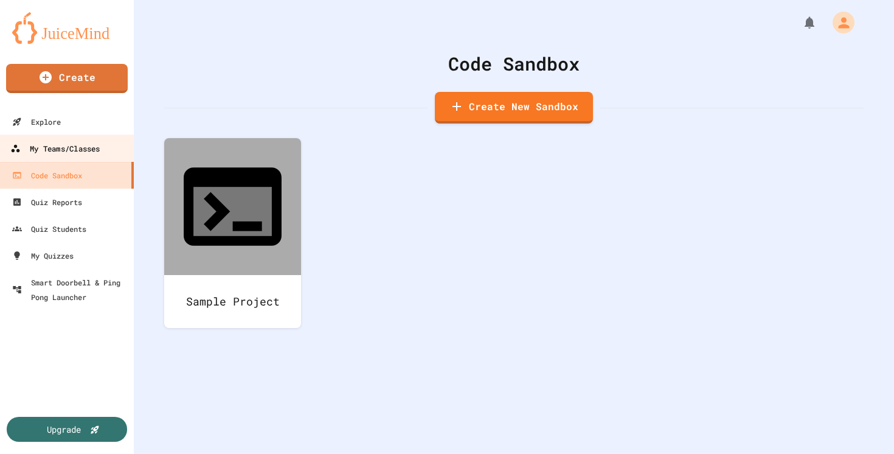 This screenshot has width=894, height=454. What do you see at coordinates (36, 122) in the screenshot?
I see `div: Explore` at bounding box center [36, 122].